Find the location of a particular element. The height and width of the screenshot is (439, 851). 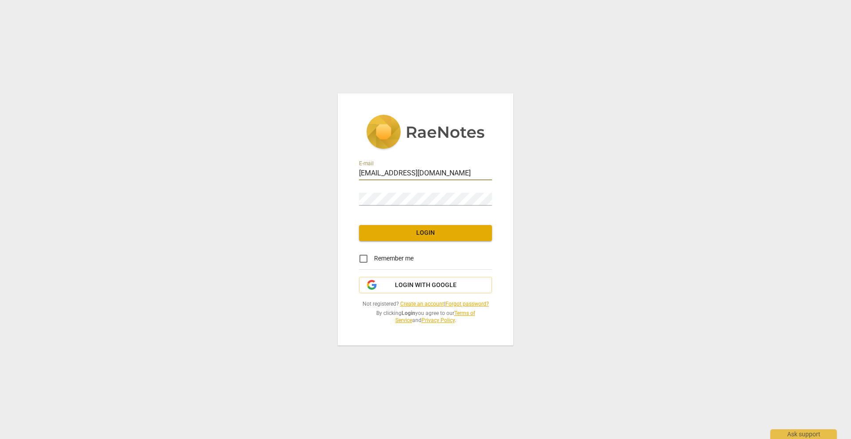

span: Remember me is located at coordinates (394, 259).